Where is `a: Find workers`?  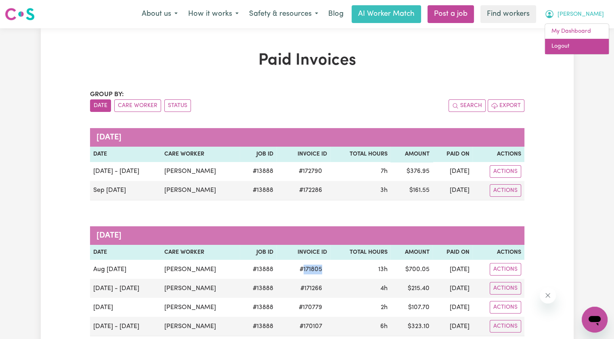 a: Find workers is located at coordinates (508, 14).